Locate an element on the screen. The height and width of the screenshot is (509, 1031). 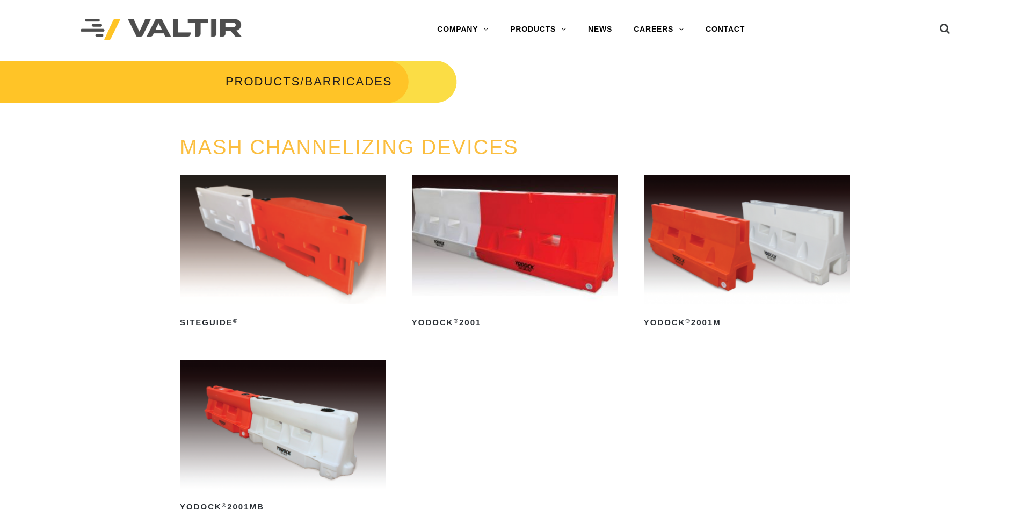
a: MASH CHANNELIZING DEVICES is located at coordinates (349, 147).